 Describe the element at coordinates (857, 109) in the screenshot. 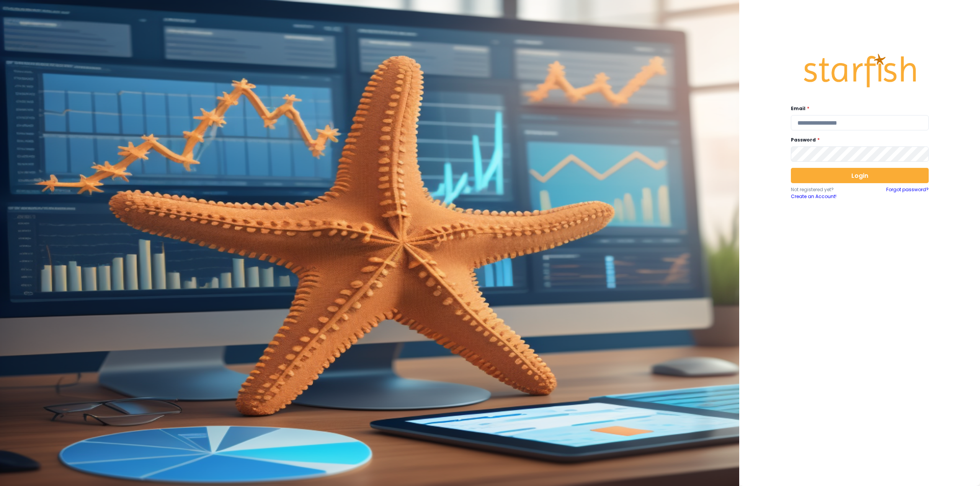

I see `label: Email` at that location.